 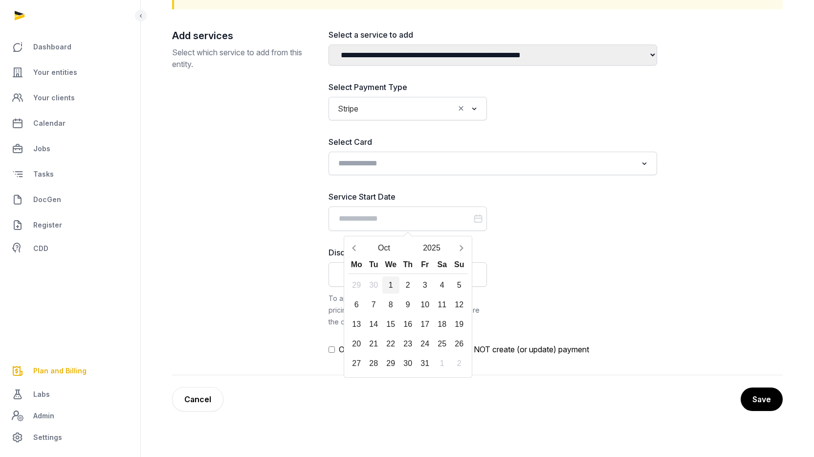 What do you see at coordinates (425, 304) in the screenshot?
I see `div: 10` at bounding box center [425, 304].